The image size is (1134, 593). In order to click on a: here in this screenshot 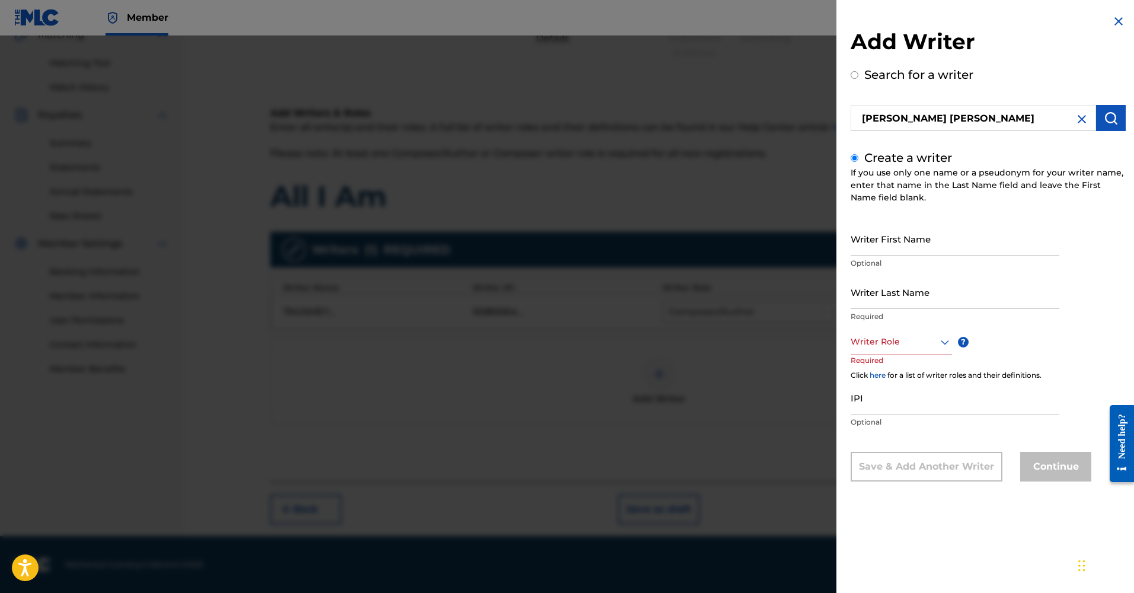, I will do `click(878, 375)`.